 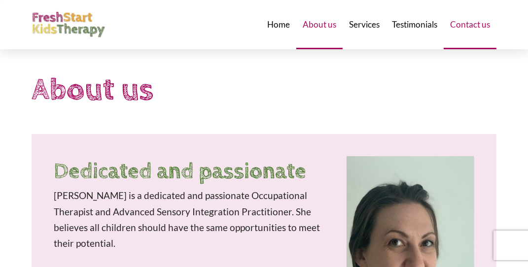 What do you see at coordinates (69, 25) in the screenshot?
I see `img: FreshStart Kids Therapy logo` at bounding box center [69, 25].